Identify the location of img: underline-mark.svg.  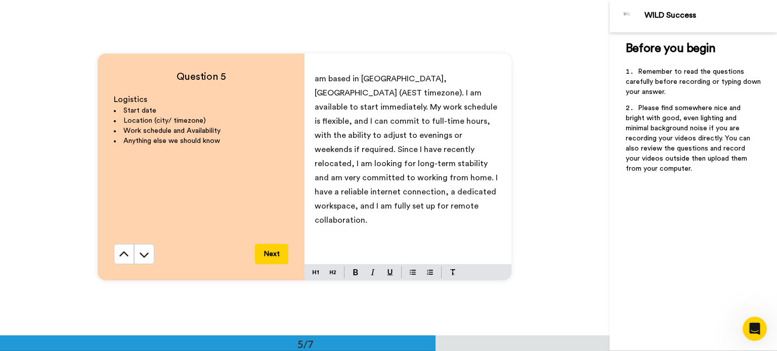
(390, 273).